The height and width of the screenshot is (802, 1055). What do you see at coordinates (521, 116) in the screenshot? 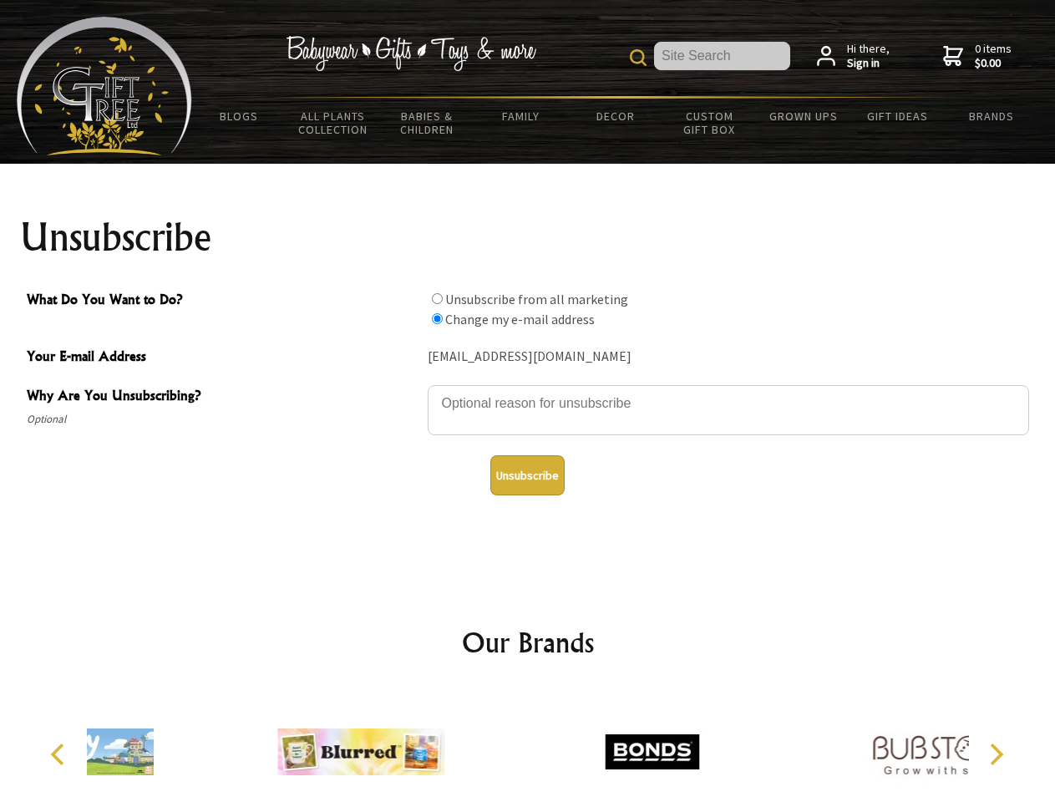
I see `a: Family` at bounding box center [521, 116].